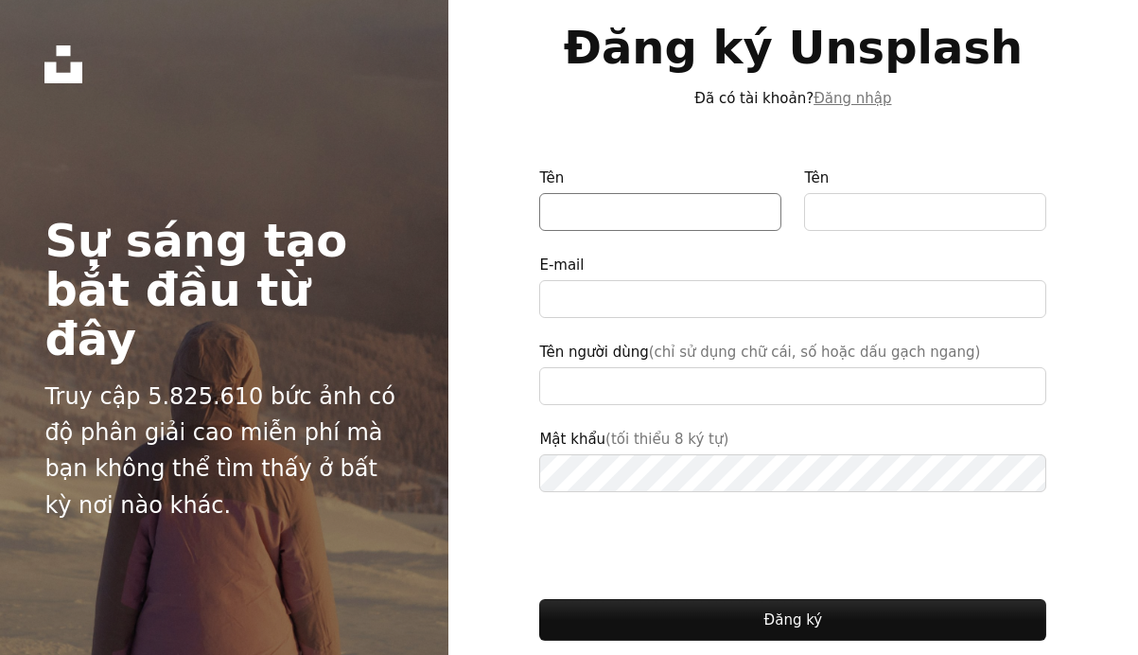 This screenshot has width=1138, height=655. What do you see at coordinates (852, 98) in the screenshot?
I see `a: Đăng nhập` at bounding box center [852, 98].